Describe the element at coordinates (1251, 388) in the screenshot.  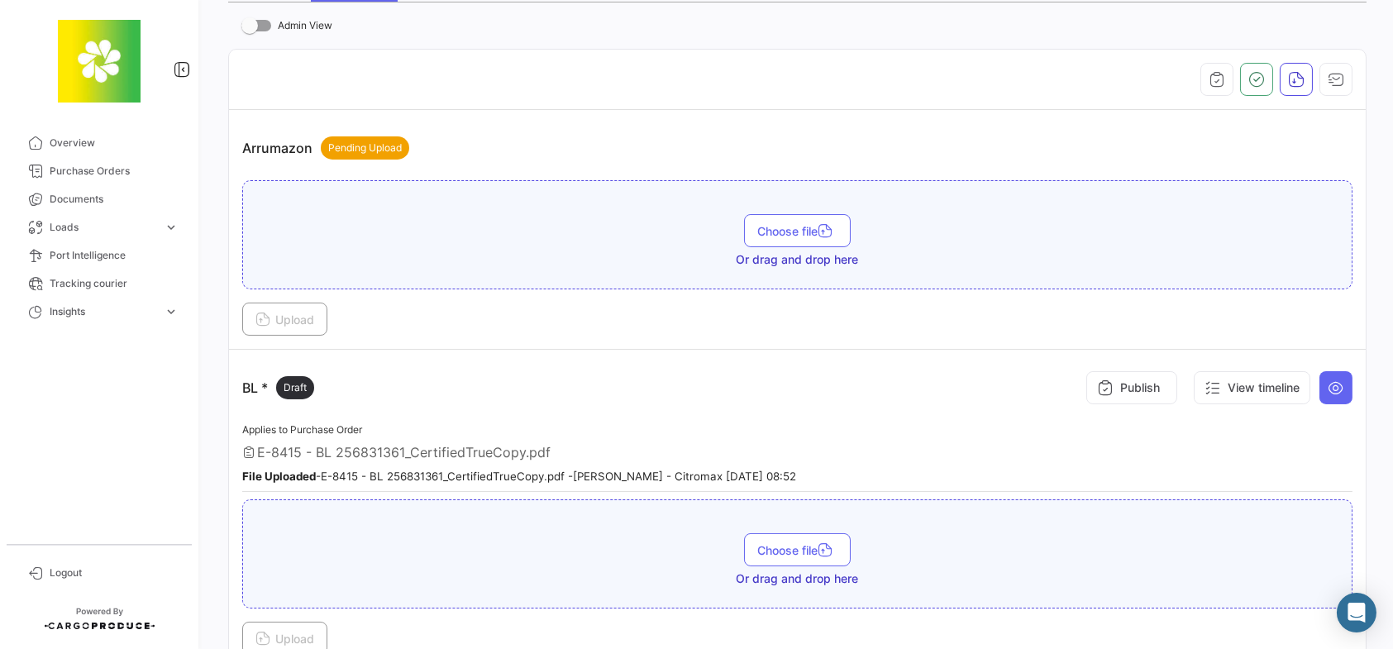
I see `button: View timeline` at that location.